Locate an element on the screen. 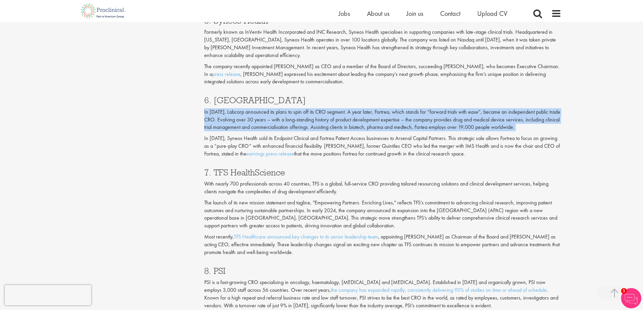 This screenshot has width=643, height=310. a: About us is located at coordinates (378, 13).